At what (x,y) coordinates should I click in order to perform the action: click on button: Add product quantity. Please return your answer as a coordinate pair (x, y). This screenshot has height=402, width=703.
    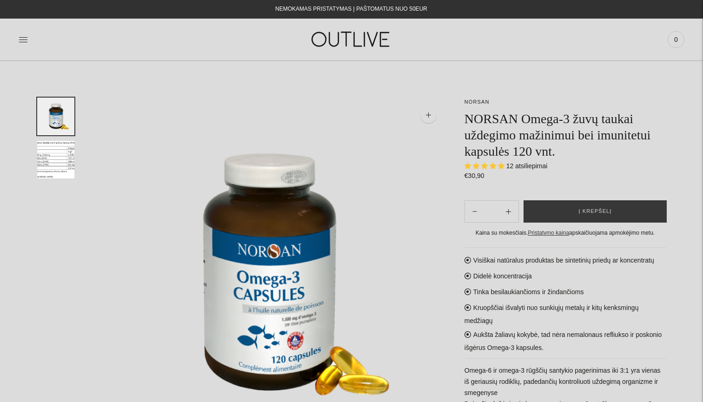
    Looking at the image, I should click on (475, 212).